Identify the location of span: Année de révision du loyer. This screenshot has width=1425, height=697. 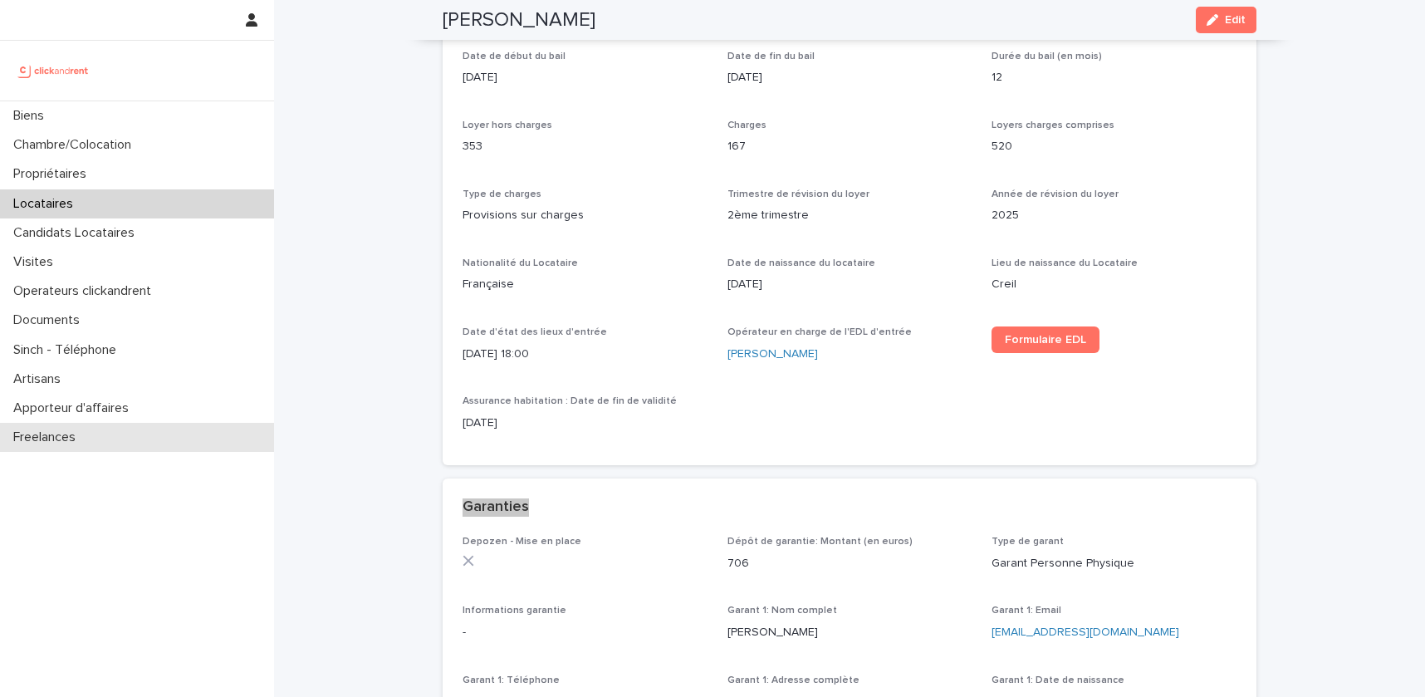
(1055, 194).